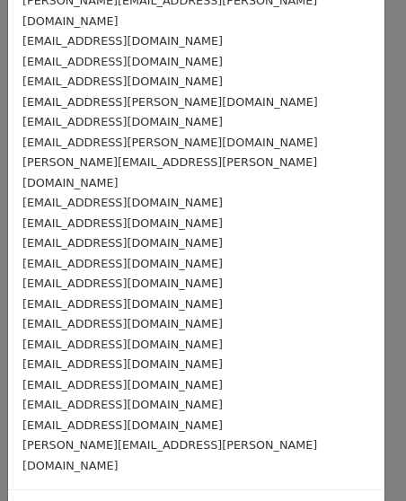 The image size is (406, 501). What do you see at coordinates (361, 458) in the screenshot?
I see `div: Chat Widget` at bounding box center [361, 458].